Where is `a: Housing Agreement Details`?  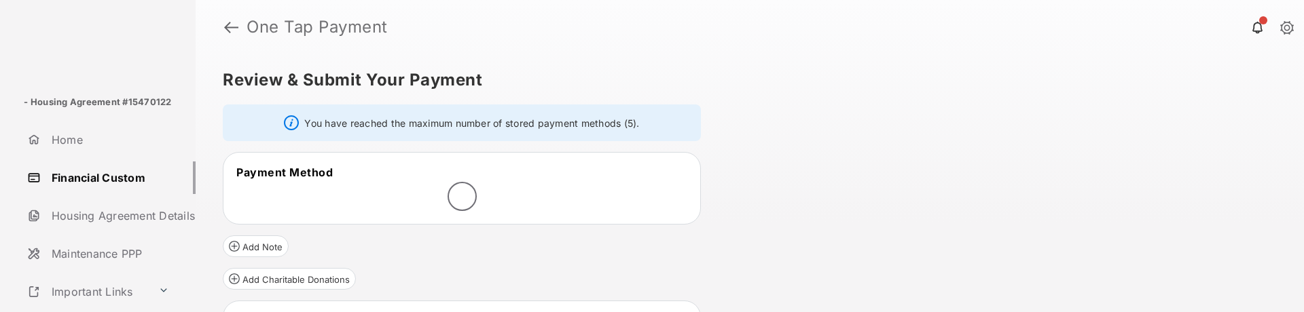 a: Housing Agreement Details is located at coordinates (109, 216).